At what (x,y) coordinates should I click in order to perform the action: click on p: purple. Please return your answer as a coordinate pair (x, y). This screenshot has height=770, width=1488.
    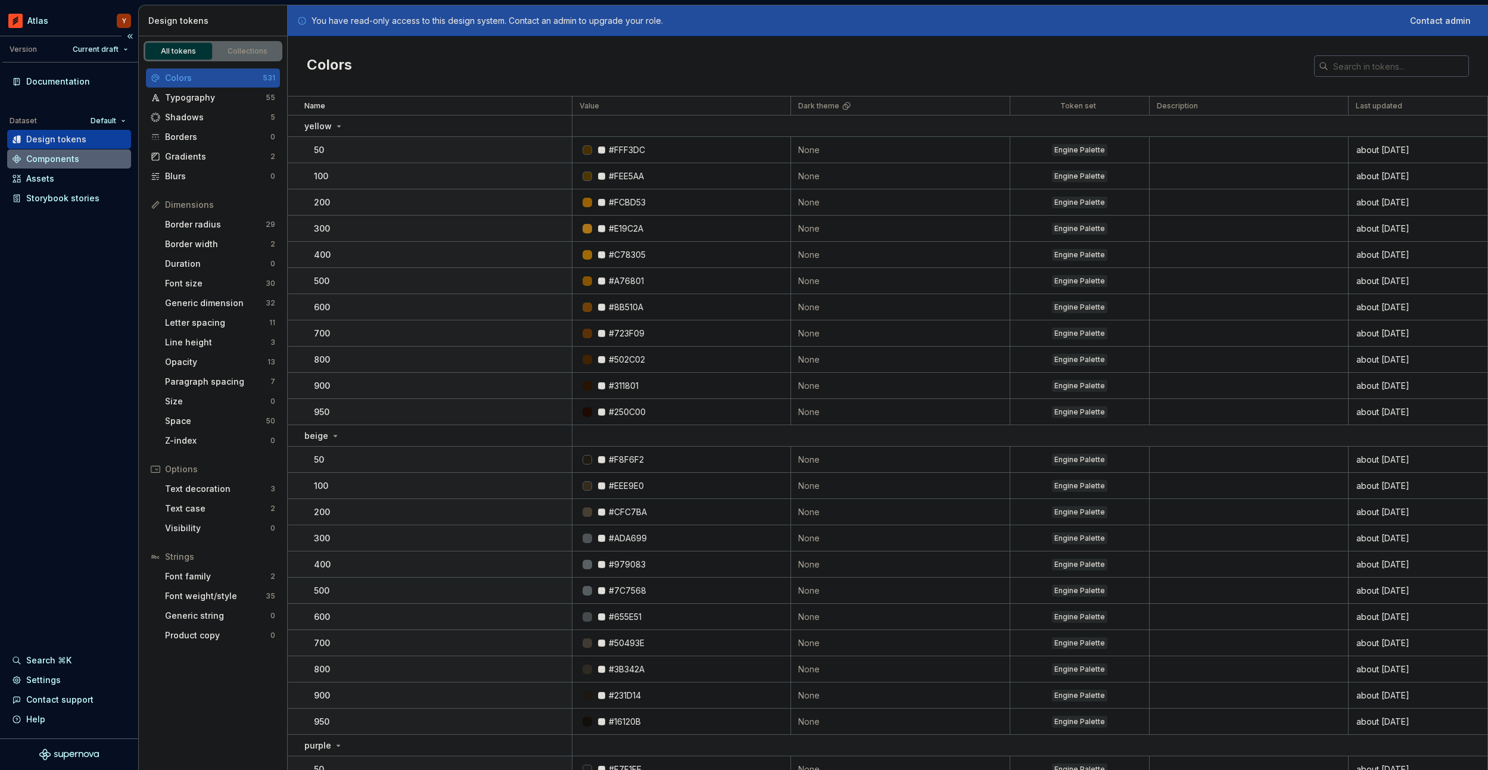
    Looking at the image, I should click on (318, 746).